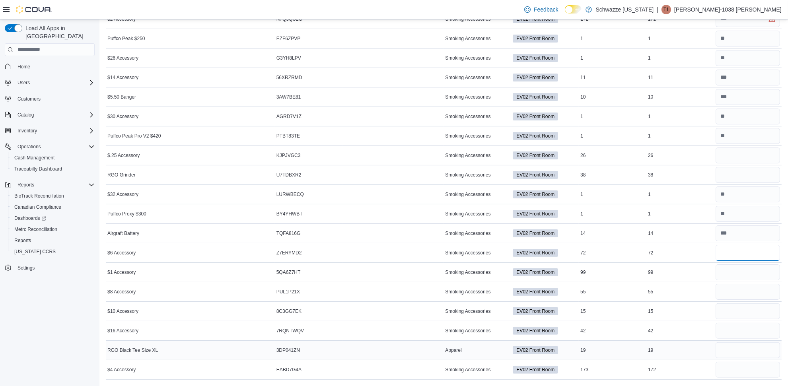  Describe the element at coordinates (38, 207) in the screenshot. I see `a: Canadian Compliance` at that location.